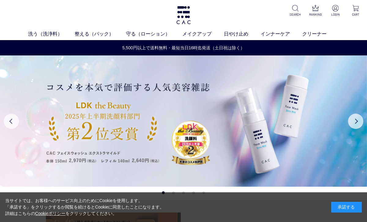  What do you see at coordinates (316, 14) in the screenshot?
I see `p: RANKING` at bounding box center [316, 14].